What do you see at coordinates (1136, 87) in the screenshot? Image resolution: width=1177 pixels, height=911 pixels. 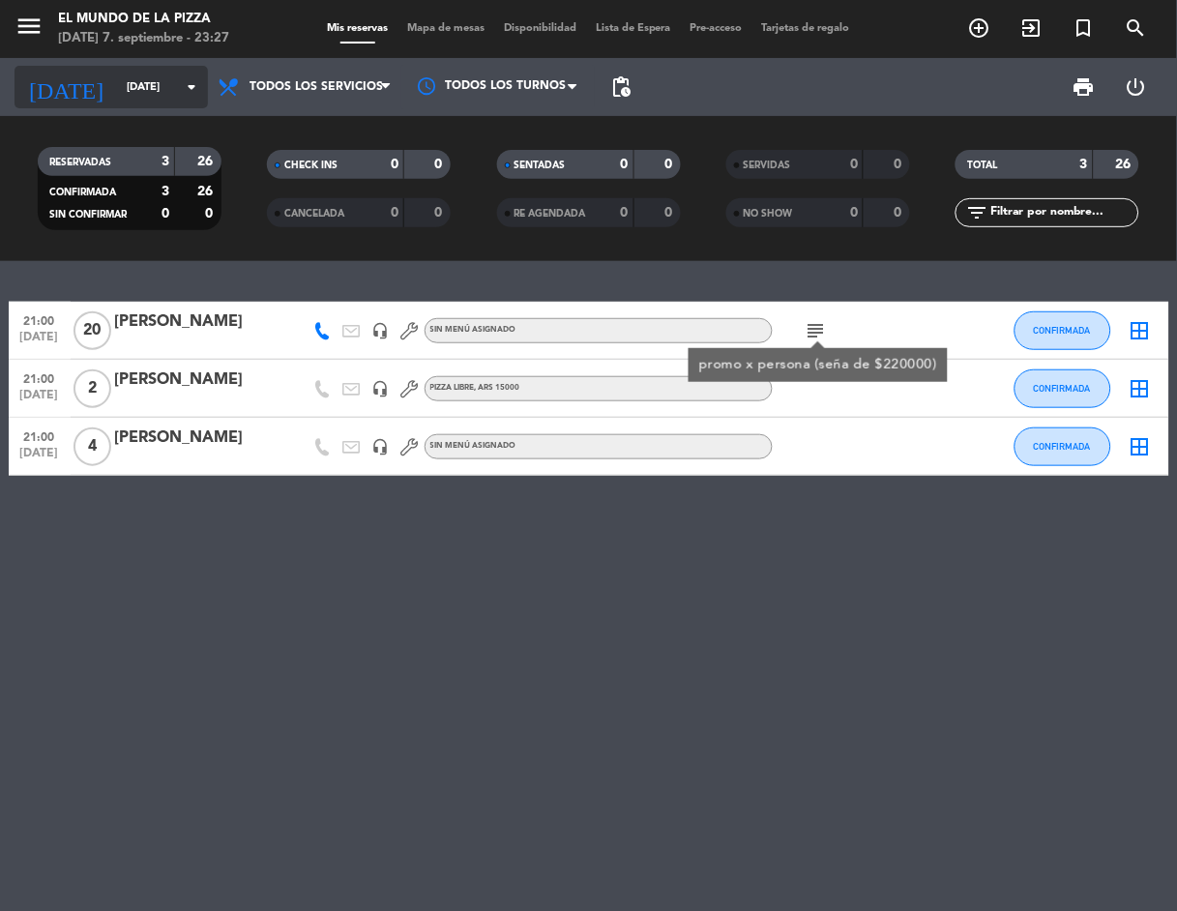 I see `i: power_settings_new` at bounding box center [1136, 87].